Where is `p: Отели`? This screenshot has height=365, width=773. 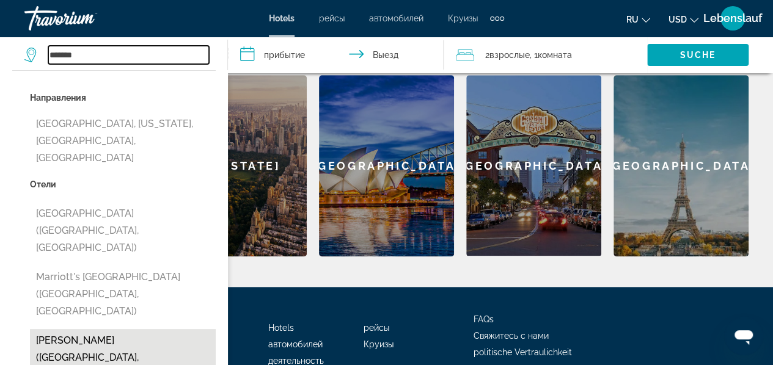 p: Отели is located at coordinates (123, 184).